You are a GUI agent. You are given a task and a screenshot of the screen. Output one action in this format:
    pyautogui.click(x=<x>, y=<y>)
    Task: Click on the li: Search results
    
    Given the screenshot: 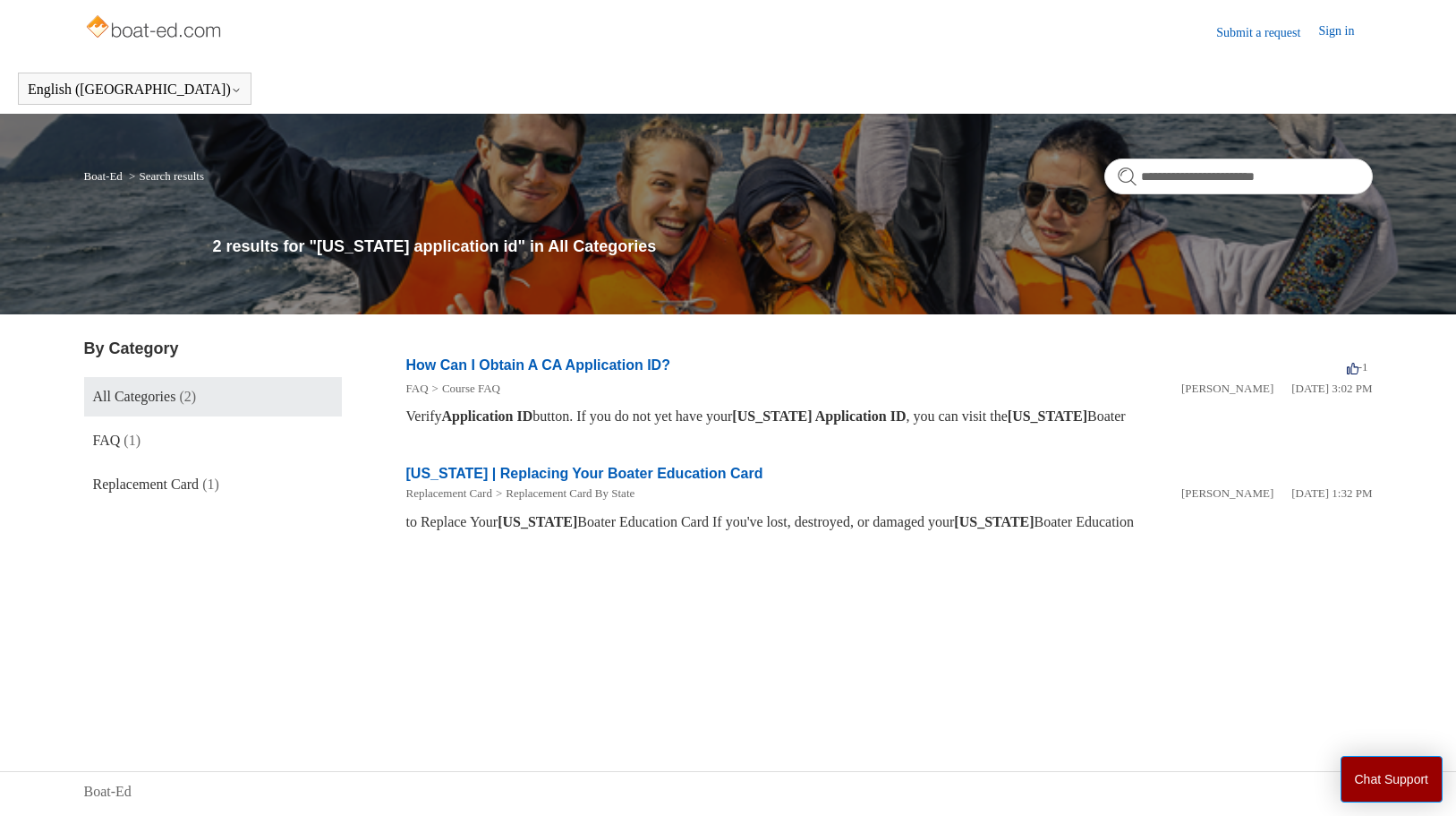 What is the action you would take?
    pyautogui.click(x=165, y=175)
    